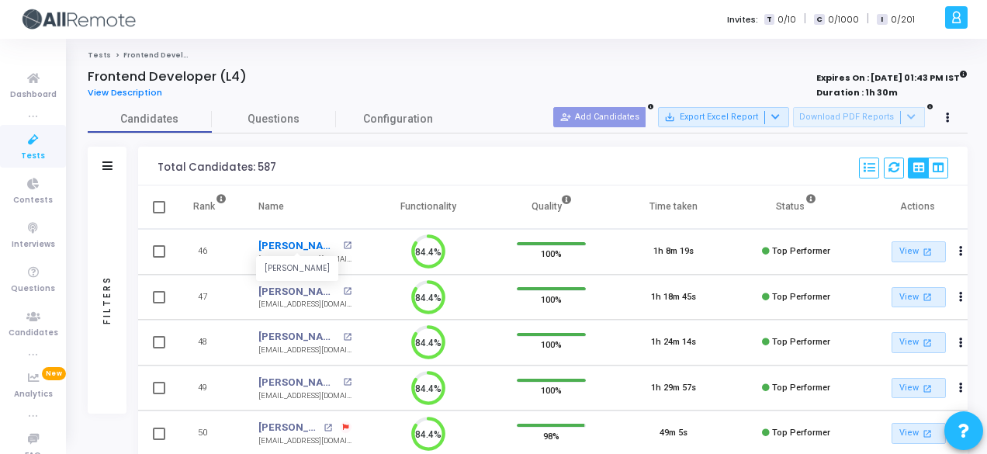 This screenshot has width=987, height=454. What do you see at coordinates (551, 435) in the screenshot?
I see `span: 98%` at bounding box center [551, 435].